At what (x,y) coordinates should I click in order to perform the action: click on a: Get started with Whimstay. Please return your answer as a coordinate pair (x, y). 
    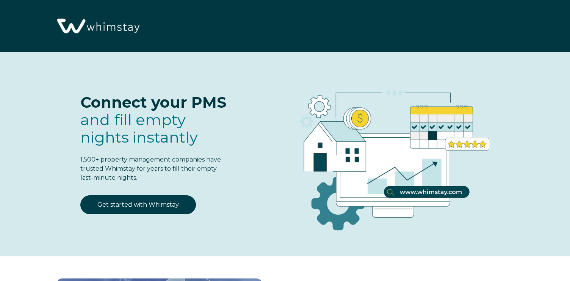
    Looking at the image, I should click on (138, 205).